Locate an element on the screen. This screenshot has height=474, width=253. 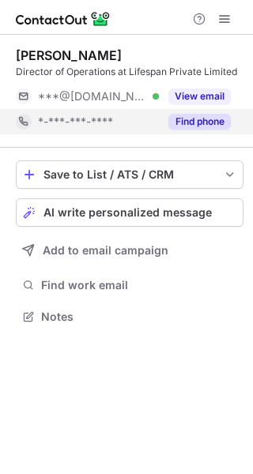
button: Notes is located at coordinates (130, 317).